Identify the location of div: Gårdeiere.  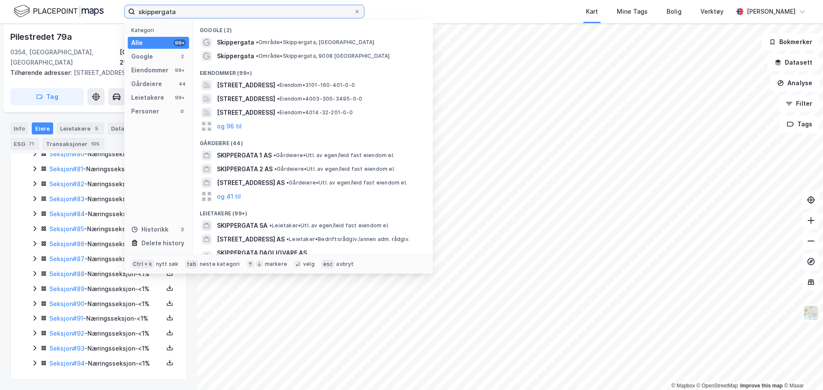
(147, 84).